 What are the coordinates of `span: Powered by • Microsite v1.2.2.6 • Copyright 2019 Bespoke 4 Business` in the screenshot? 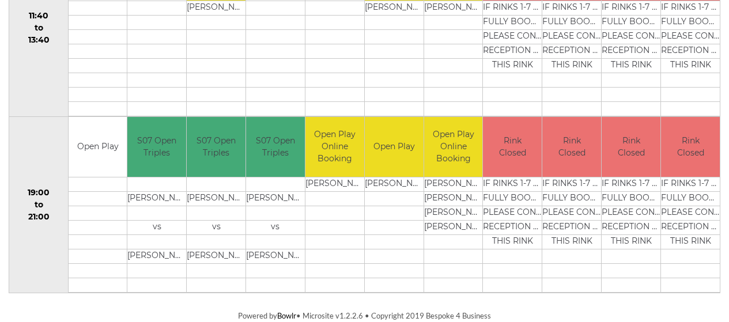 It's located at (364, 316).